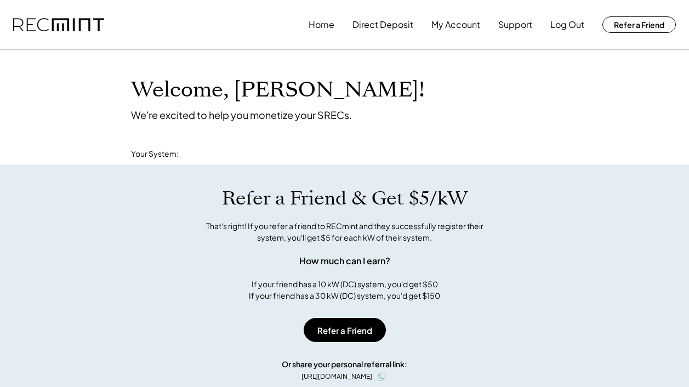 This screenshot has height=387, width=689. Describe the element at coordinates (345, 232) in the screenshot. I see `div: That's right! If you refer a friend to RECmint and they successfully register their system, you'l...` at that location.